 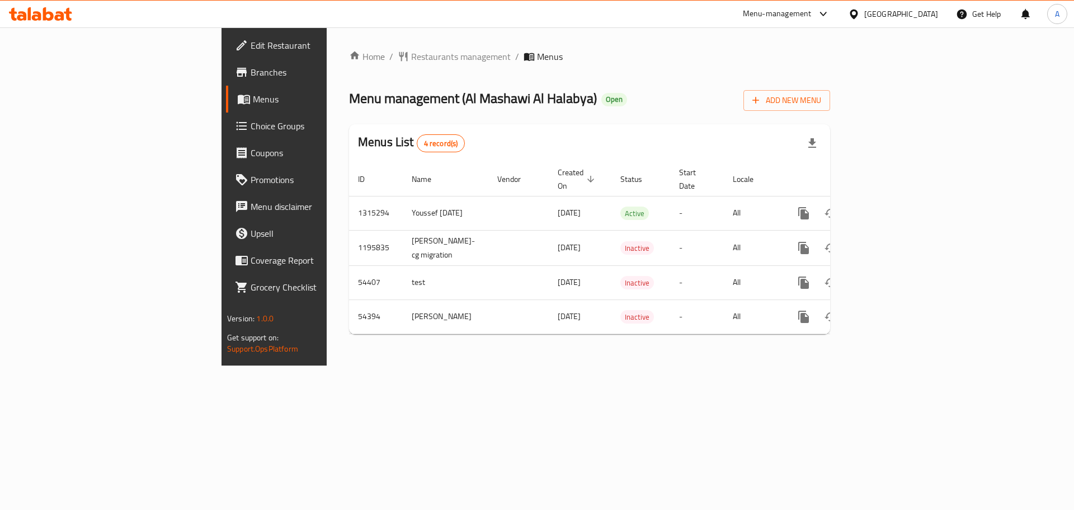 I want to click on div: Menu-management, so click(x=777, y=14).